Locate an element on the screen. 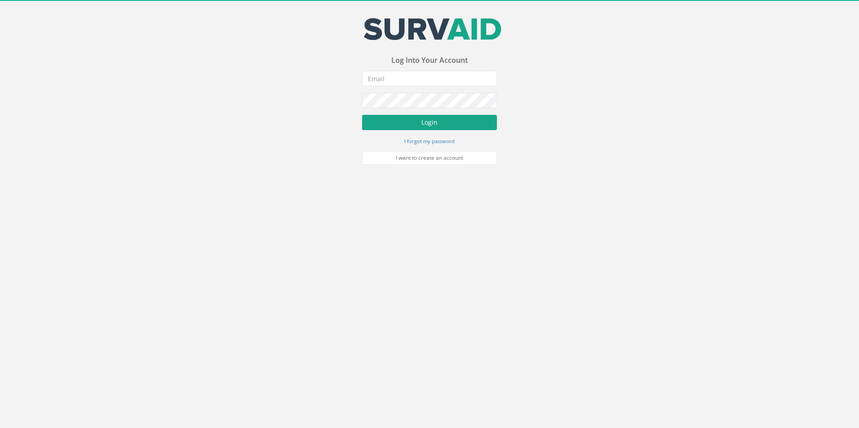 The height and width of the screenshot is (428, 859). input: Email is located at coordinates (429, 79).